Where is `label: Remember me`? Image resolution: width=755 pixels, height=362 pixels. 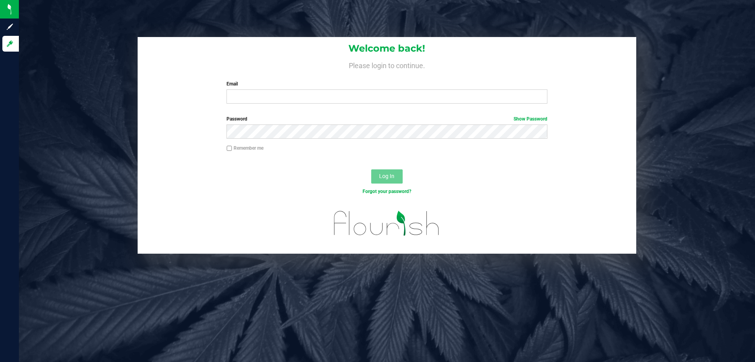
label: Remember me is located at coordinates (245, 148).